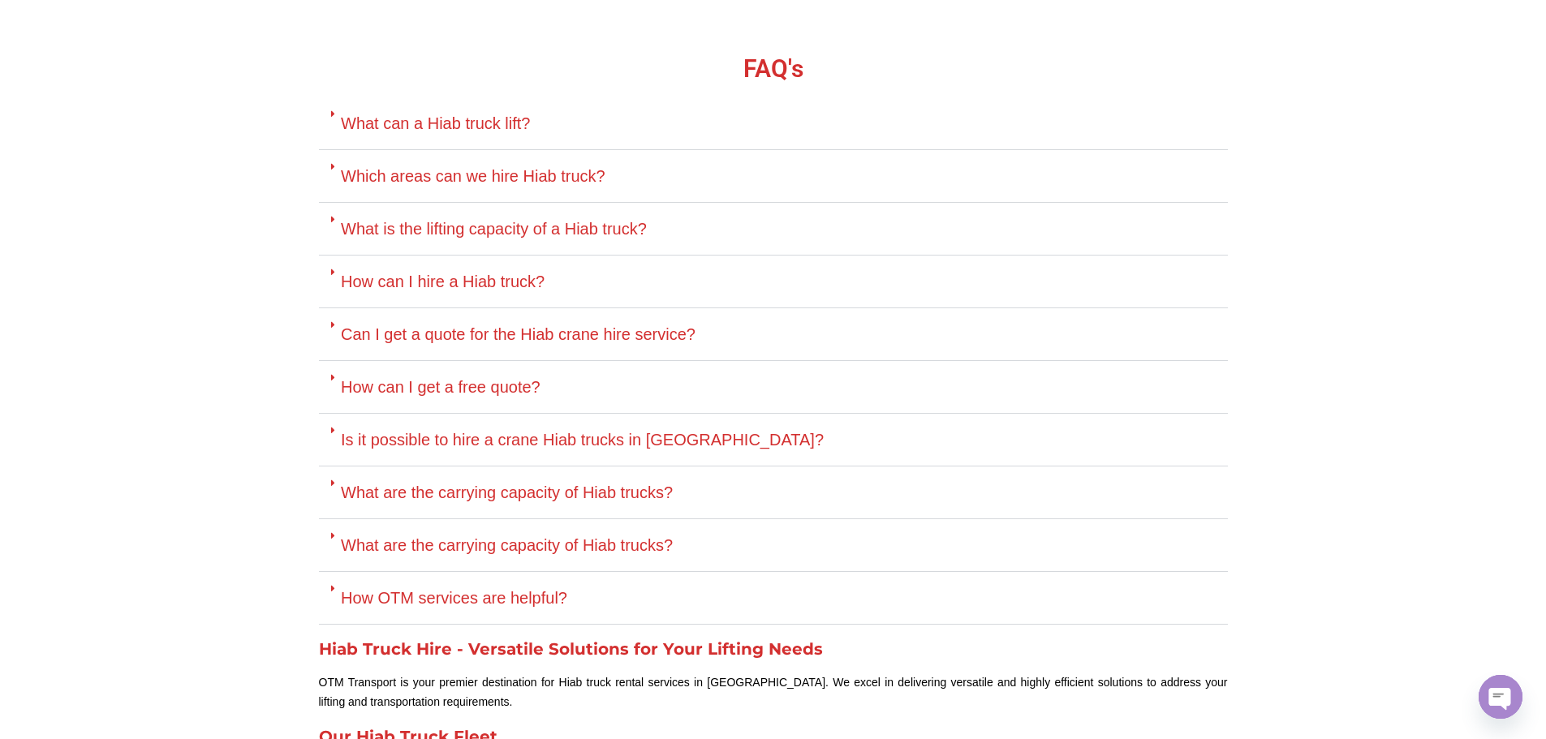  I want to click on div: How can I get a free quote?, so click(773, 387).